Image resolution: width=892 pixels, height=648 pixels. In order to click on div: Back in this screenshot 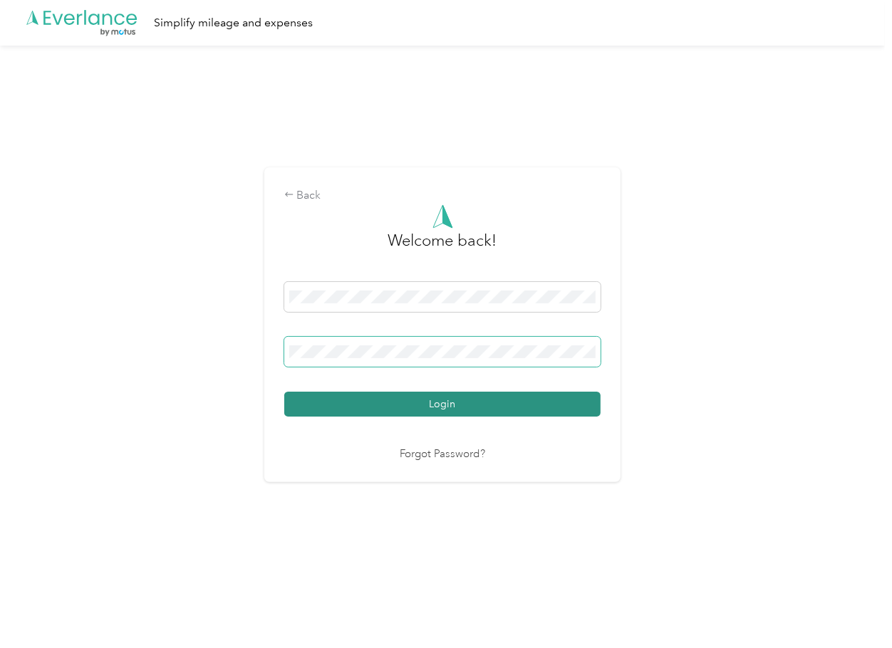, I will do `click(442, 196)`.